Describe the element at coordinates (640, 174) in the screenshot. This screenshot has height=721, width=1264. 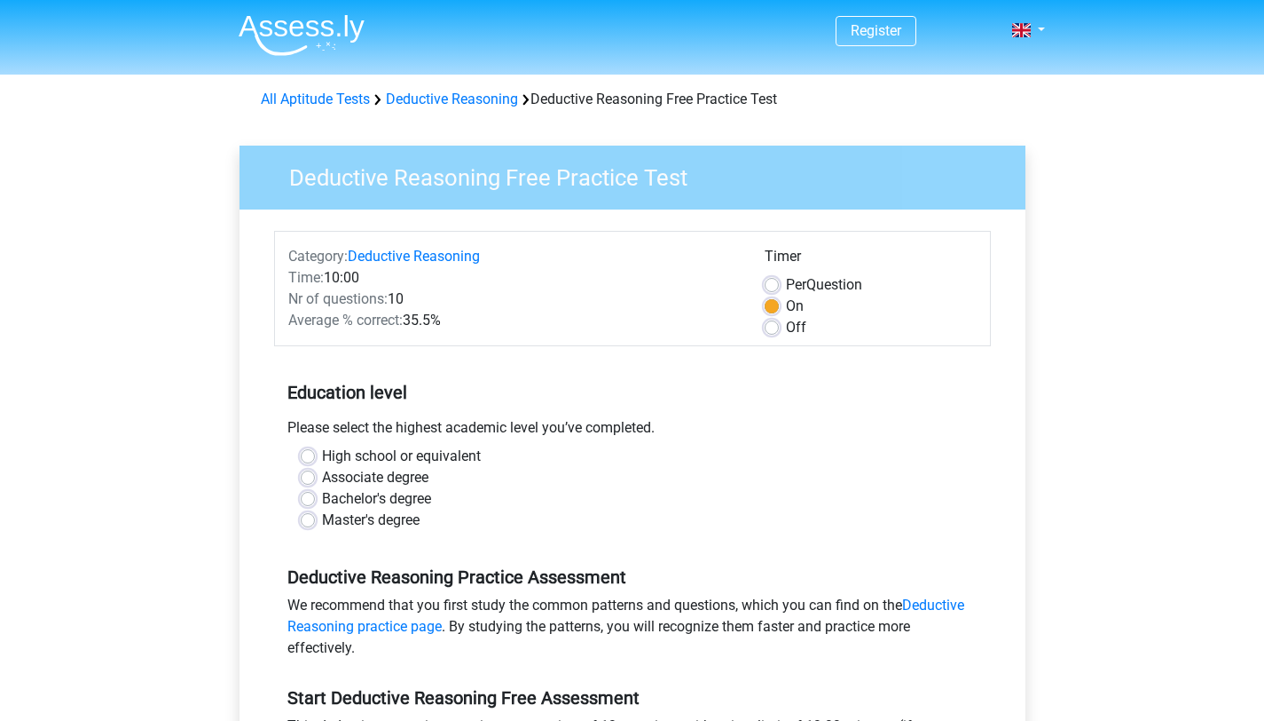
I see `h3: Deductive Reasoning Free Practice Test` at that location.